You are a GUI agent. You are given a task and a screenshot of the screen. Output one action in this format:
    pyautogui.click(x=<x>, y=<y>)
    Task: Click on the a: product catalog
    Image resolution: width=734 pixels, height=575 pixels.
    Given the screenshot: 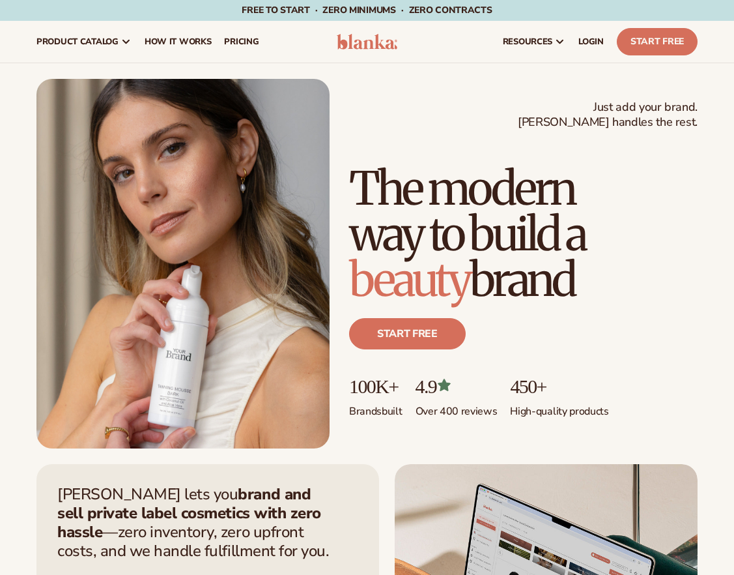 What is the action you would take?
    pyautogui.click(x=84, y=42)
    